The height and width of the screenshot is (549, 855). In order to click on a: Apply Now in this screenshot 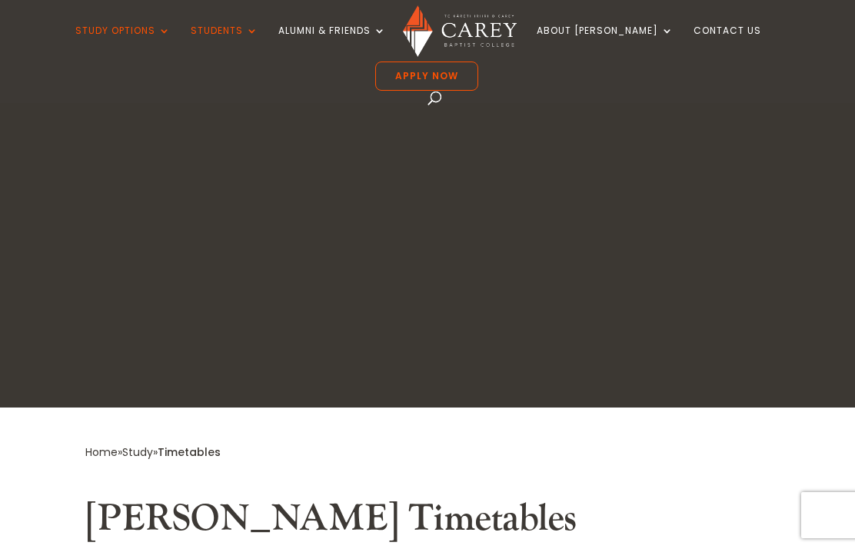, I will do `click(427, 76)`.